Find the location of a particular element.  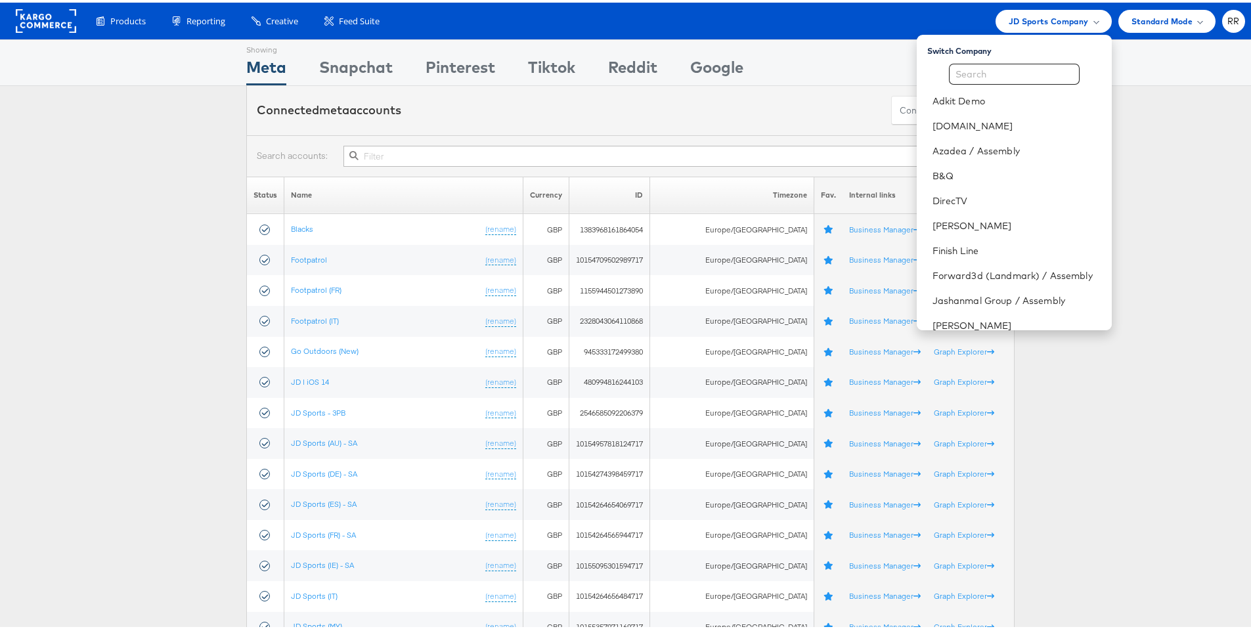

td: 1383968161864054 is located at coordinates (609, 227).